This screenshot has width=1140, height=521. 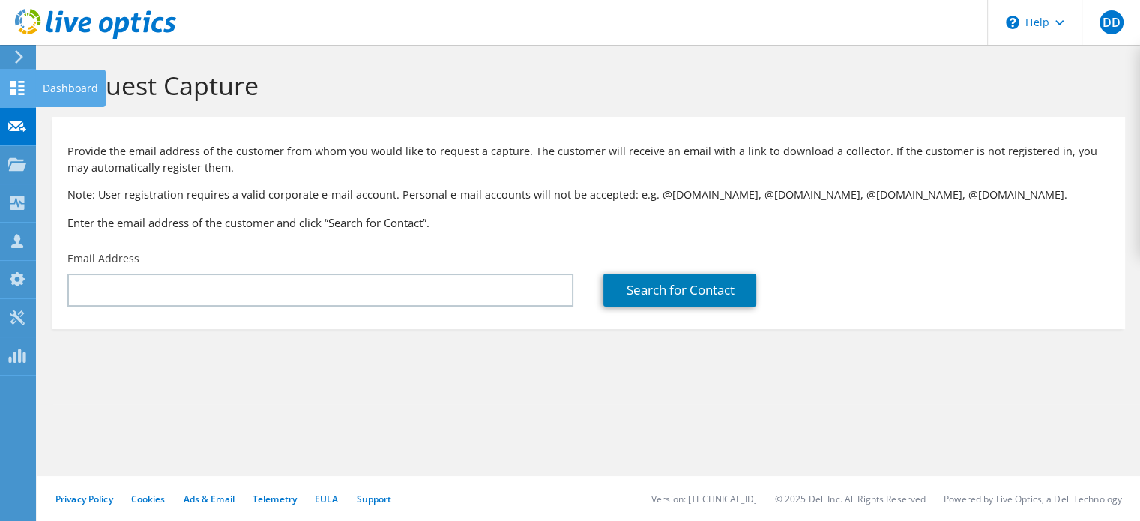 What do you see at coordinates (274, 498) in the screenshot?
I see `a: Telemetry` at bounding box center [274, 498].